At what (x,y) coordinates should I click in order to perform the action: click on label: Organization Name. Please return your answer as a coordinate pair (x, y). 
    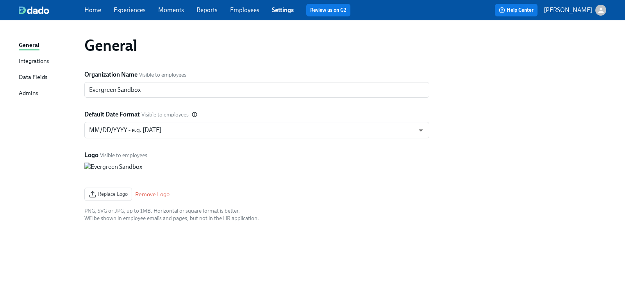
    Looking at the image, I should click on (111, 75).